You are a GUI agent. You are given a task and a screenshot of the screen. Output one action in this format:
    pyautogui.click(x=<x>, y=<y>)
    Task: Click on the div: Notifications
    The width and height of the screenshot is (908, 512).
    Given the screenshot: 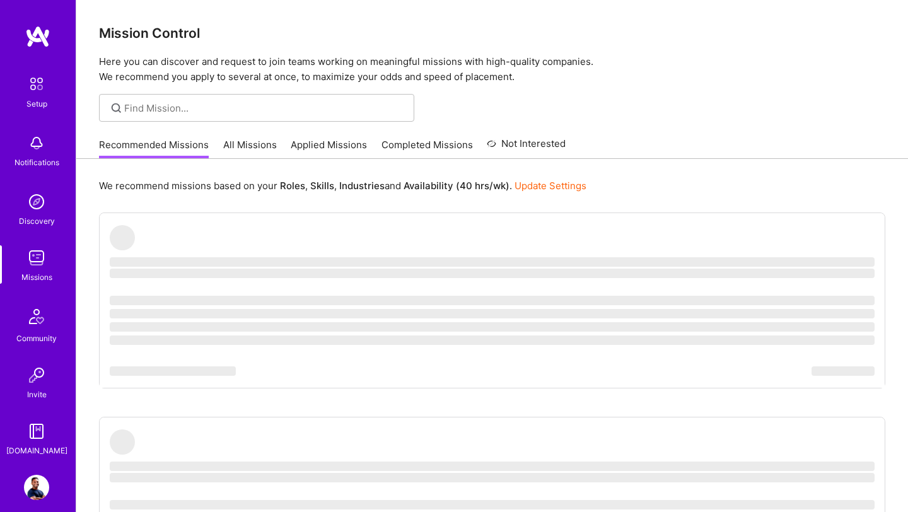 What is the action you would take?
    pyautogui.click(x=37, y=162)
    